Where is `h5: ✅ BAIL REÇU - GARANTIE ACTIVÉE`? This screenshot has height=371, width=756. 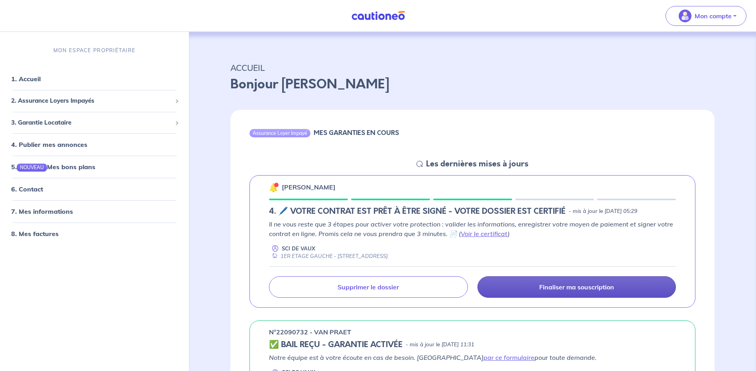
h5: ✅ BAIL REÇU - GARANTIE ACTIVÉE is located at coordinates (335, 345).